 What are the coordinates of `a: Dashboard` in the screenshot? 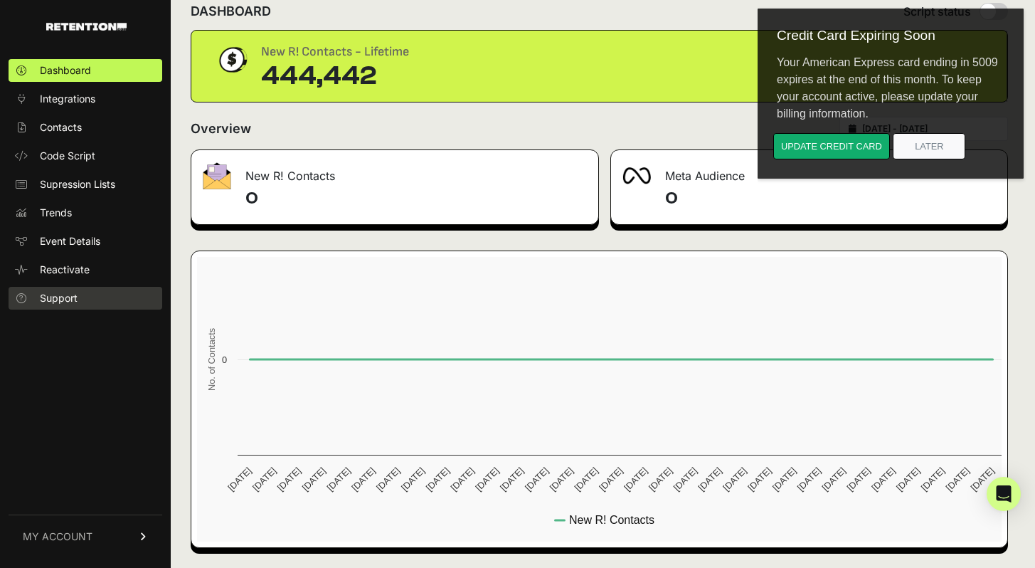 It's located at (85, 70).